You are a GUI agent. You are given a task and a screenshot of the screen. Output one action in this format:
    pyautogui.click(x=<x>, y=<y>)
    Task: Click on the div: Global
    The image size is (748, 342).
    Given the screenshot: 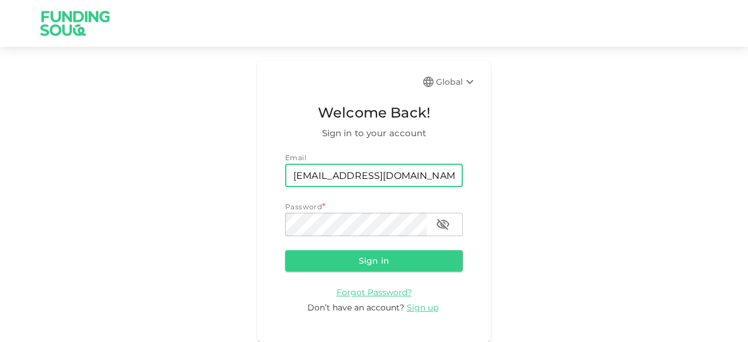 What is the action you would take?
    pyautogui.click(x=457, y=82)
    